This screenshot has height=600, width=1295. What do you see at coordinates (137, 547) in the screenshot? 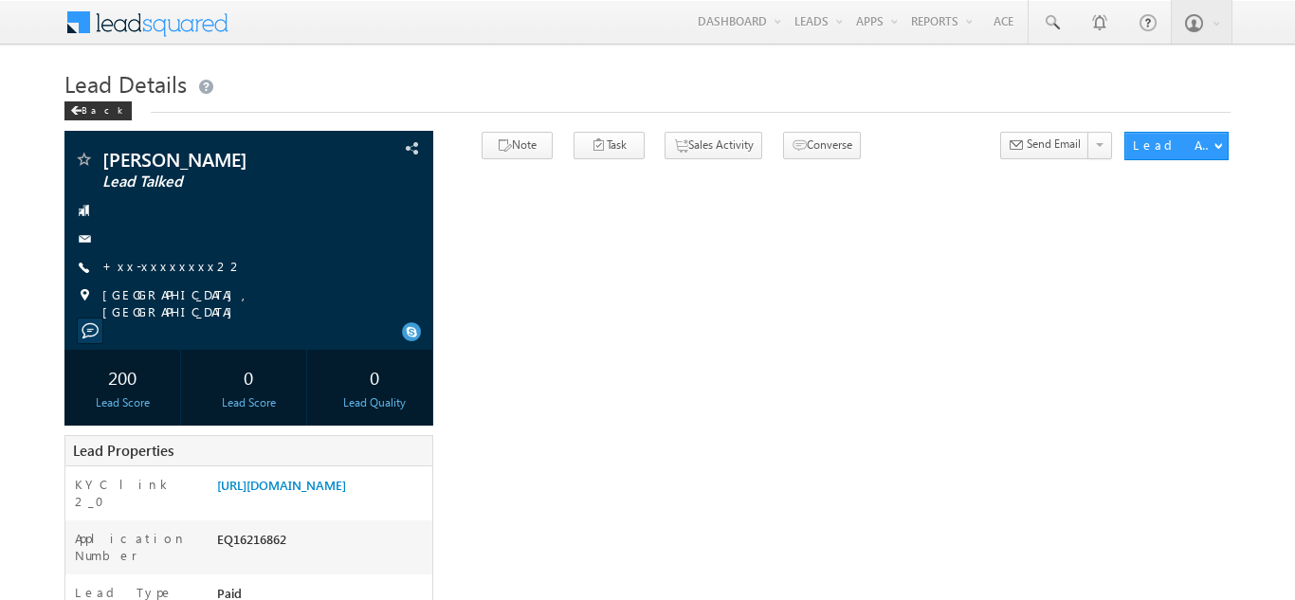
I see `label: Application Number` at bounding box center [137, 547].